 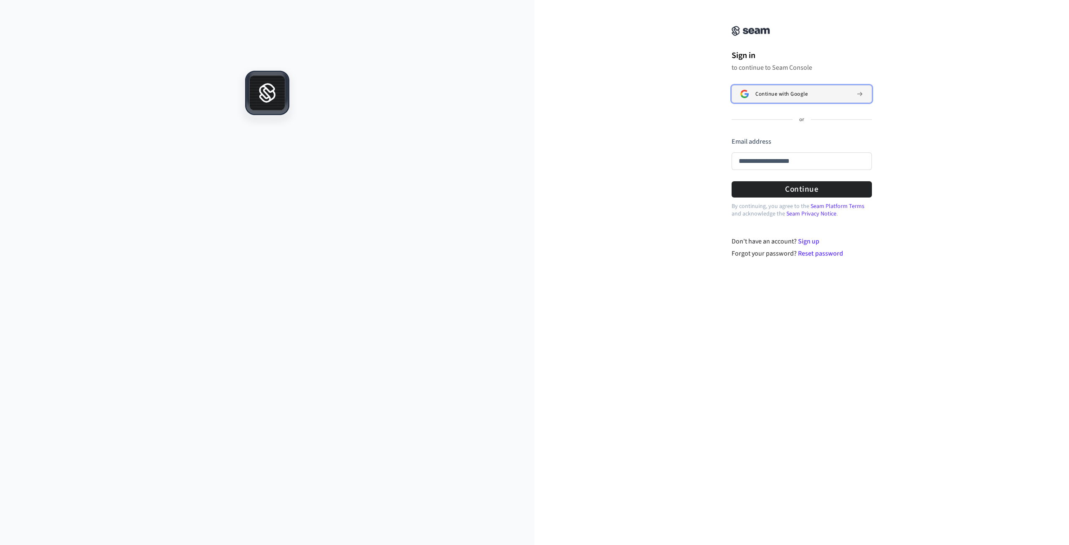 I want to click on button: Sign in with GoogleContinue with Google, so click(x=802, y=94).